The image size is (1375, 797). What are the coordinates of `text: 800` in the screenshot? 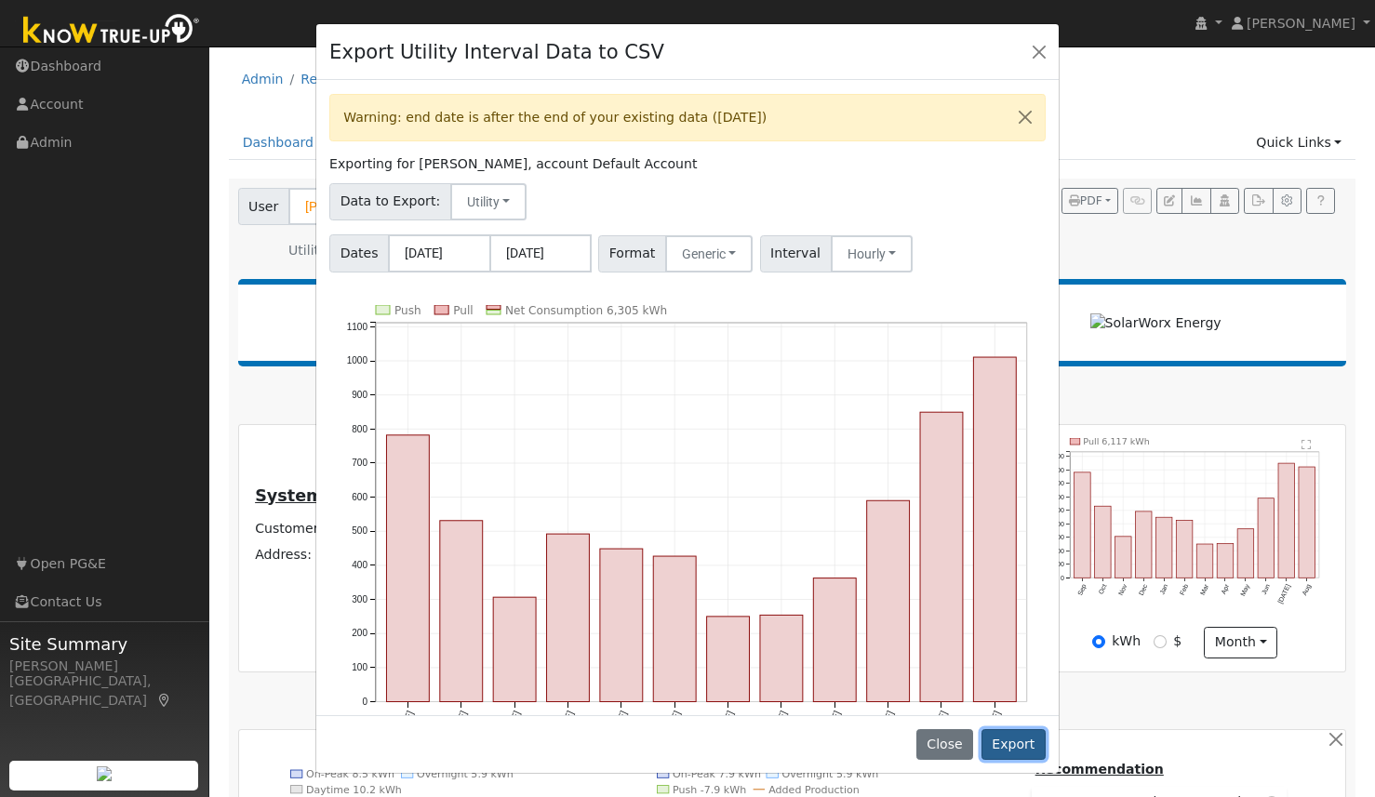 It's located at (359, 429).